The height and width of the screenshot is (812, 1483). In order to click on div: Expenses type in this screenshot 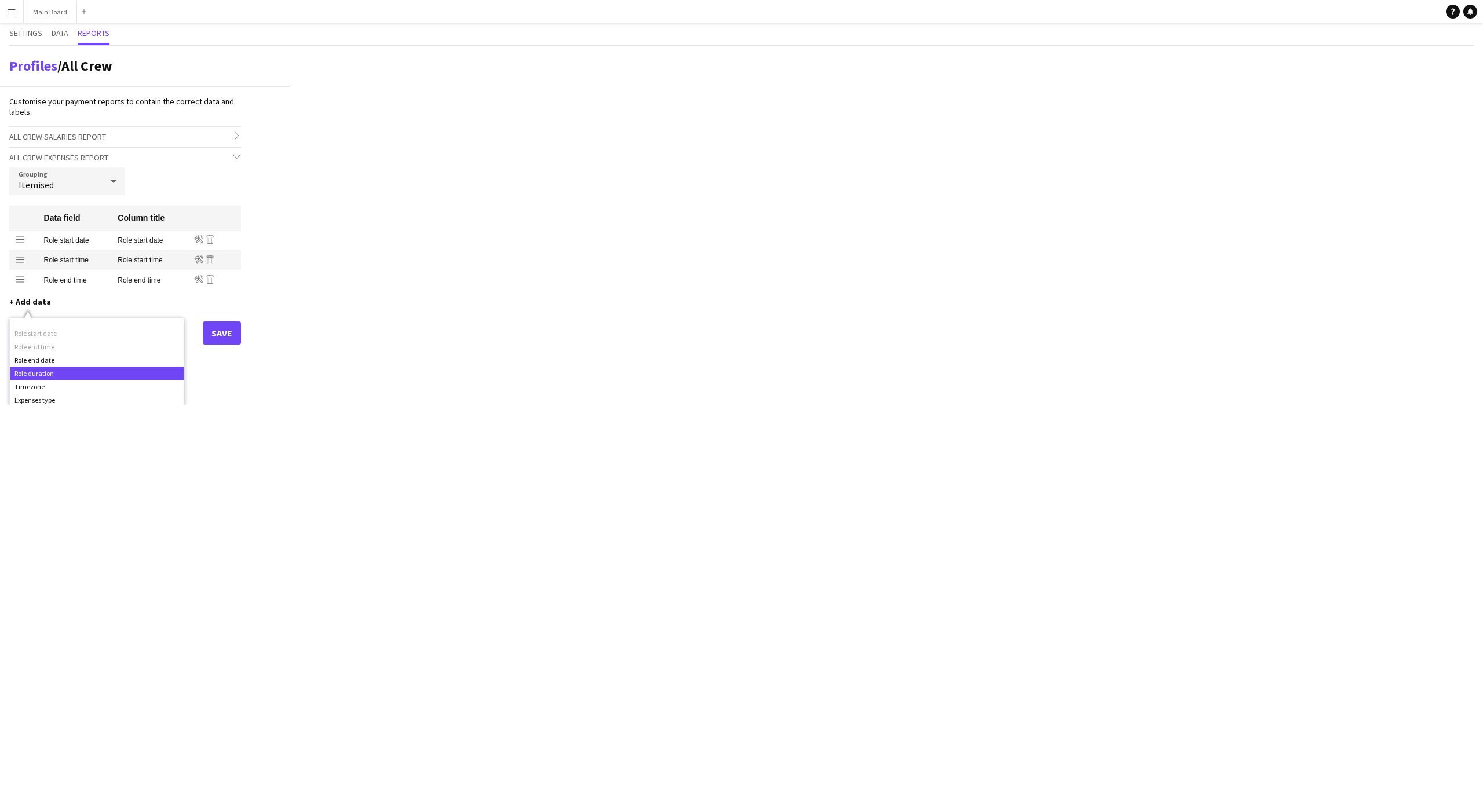, I will do `click(96, 400)`.